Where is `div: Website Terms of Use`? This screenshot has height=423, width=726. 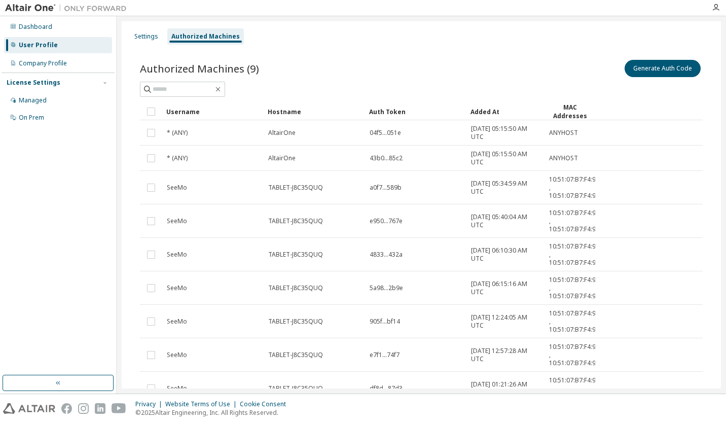 div: Website Terms of Use is located at coordinates (202, 404).